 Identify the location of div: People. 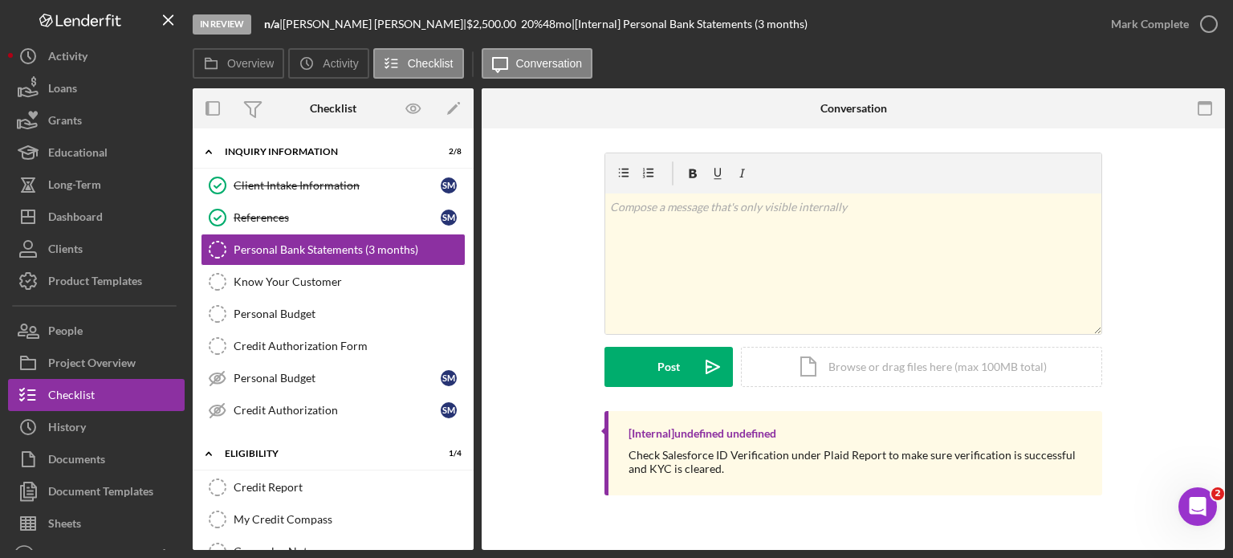
(65, 332).